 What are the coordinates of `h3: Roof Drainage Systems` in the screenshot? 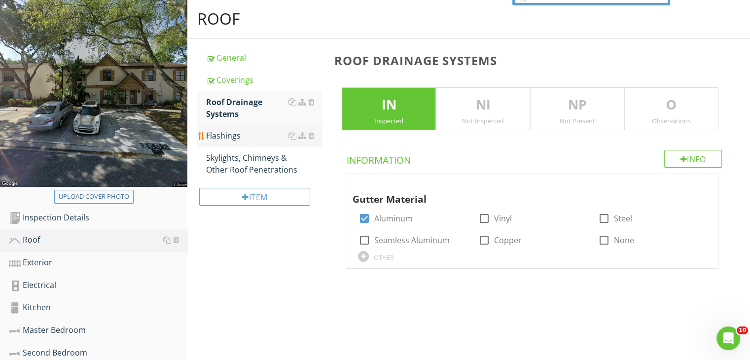 It's located at (534, 60).